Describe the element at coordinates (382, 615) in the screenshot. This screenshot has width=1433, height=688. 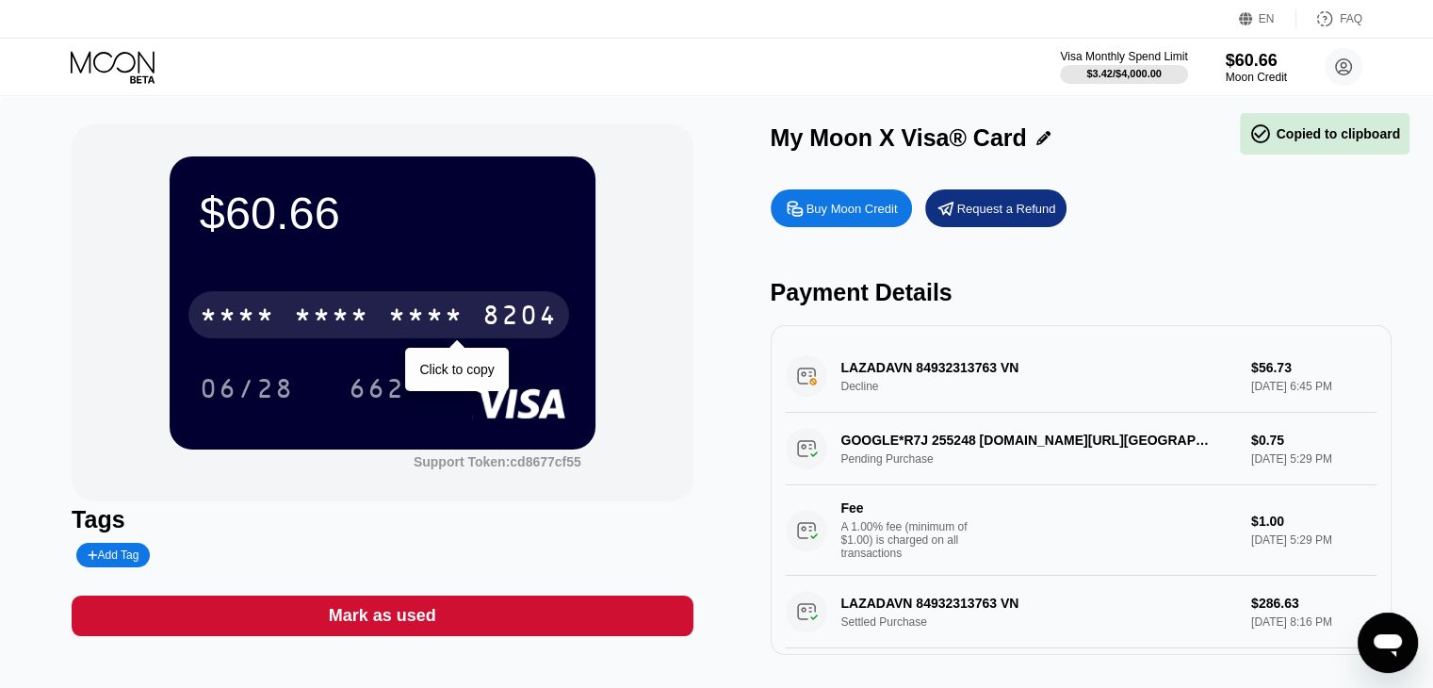
I see `div: Mark as used` at that location.